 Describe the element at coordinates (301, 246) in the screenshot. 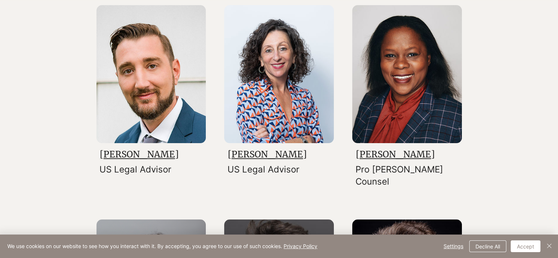

I see `a: Privacy Policy` at that location.